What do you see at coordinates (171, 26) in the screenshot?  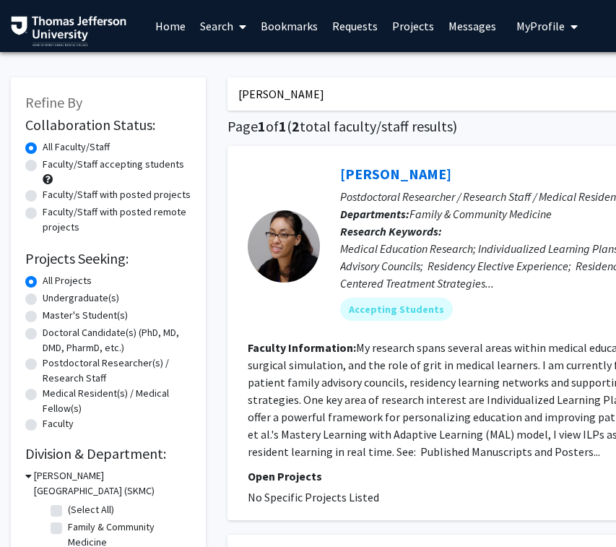 I see `a: Home` at bounding box center [171, 26].